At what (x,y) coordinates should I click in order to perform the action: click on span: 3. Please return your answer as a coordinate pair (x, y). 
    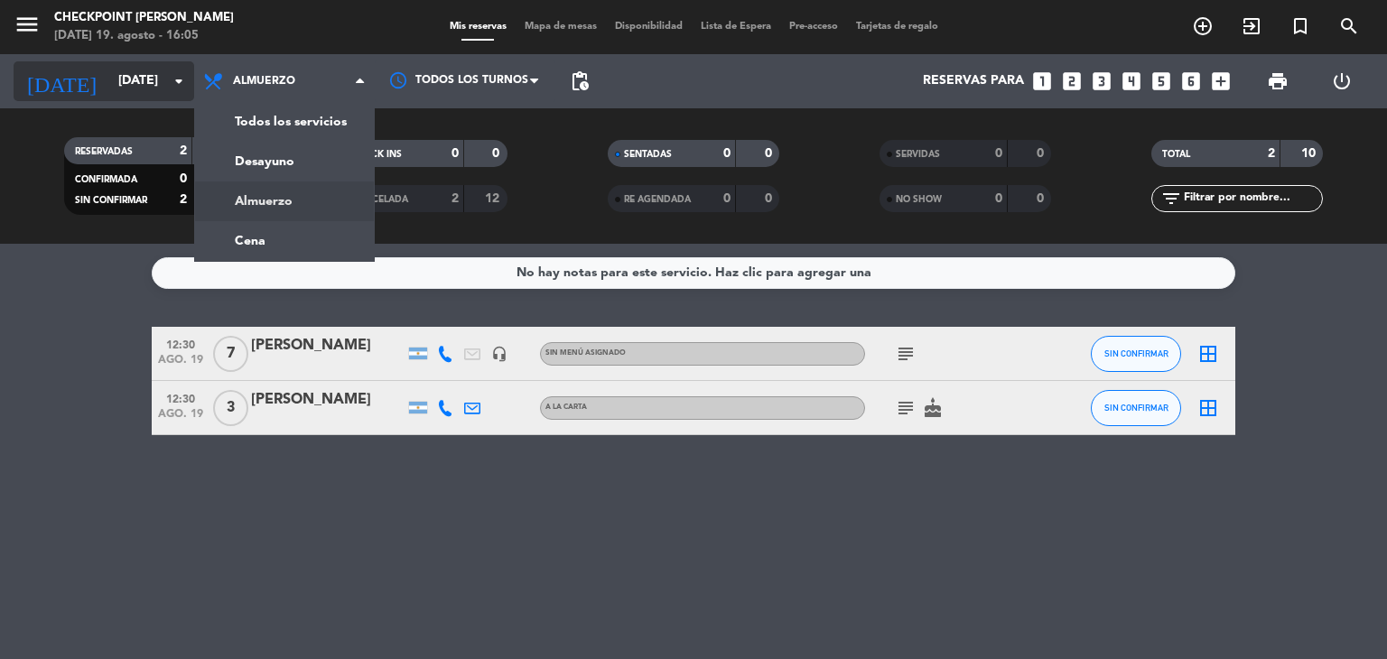
    Looking at the image, I should click on (230, 408).